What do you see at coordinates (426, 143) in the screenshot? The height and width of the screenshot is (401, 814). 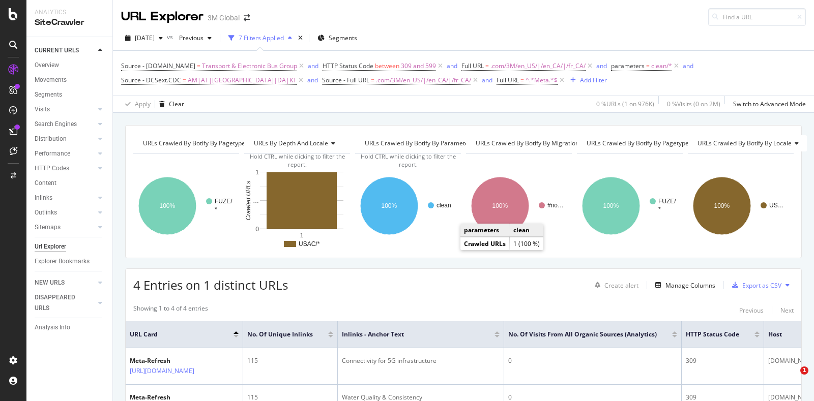 I see `h4: URLs Crawled By Botify By parameters` at bounding box center [426, 143].